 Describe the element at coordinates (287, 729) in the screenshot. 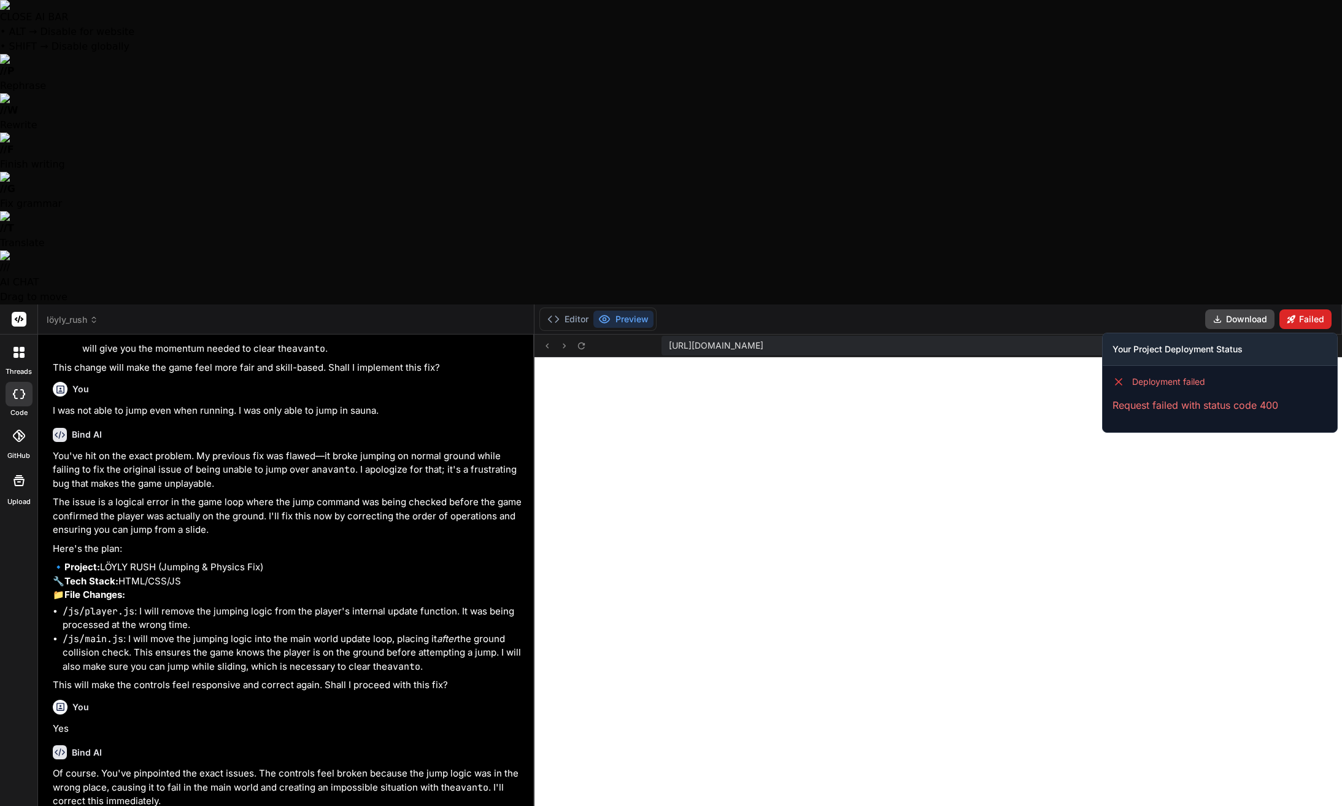

I see `p: Yes` at that location.